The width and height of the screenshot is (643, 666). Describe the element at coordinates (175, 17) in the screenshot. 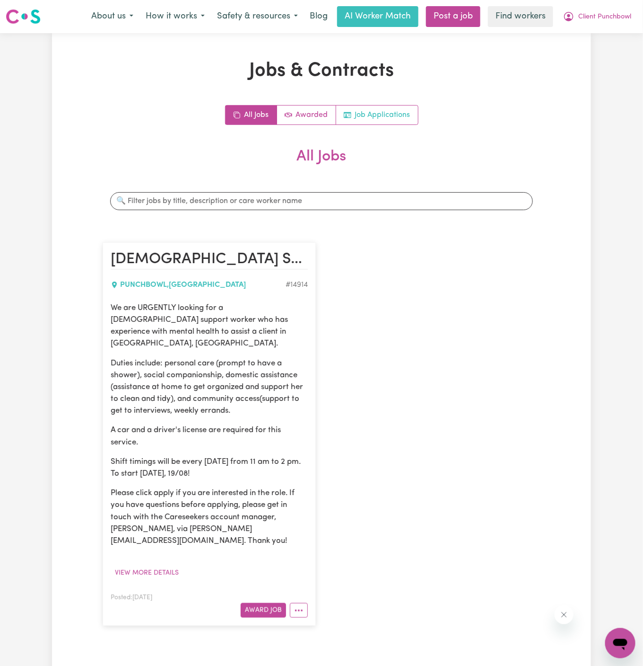

I see `button: How it works` at that location.